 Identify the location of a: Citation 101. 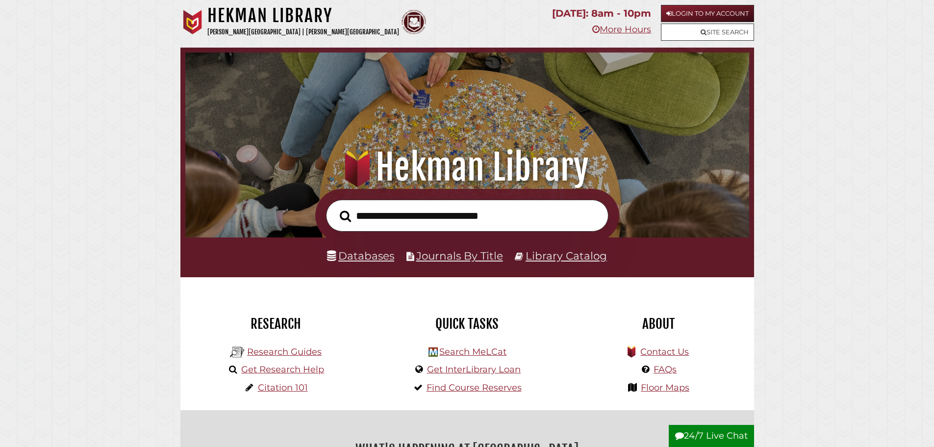
(283, 387).